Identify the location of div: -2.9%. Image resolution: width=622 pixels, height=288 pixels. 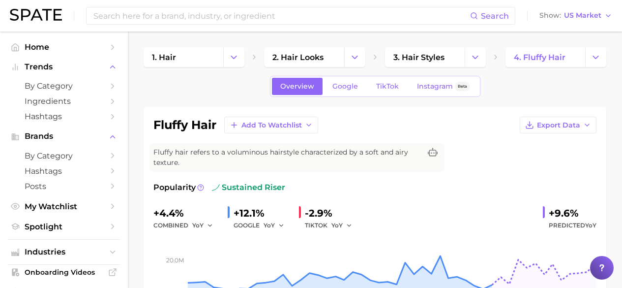
(332, 213).